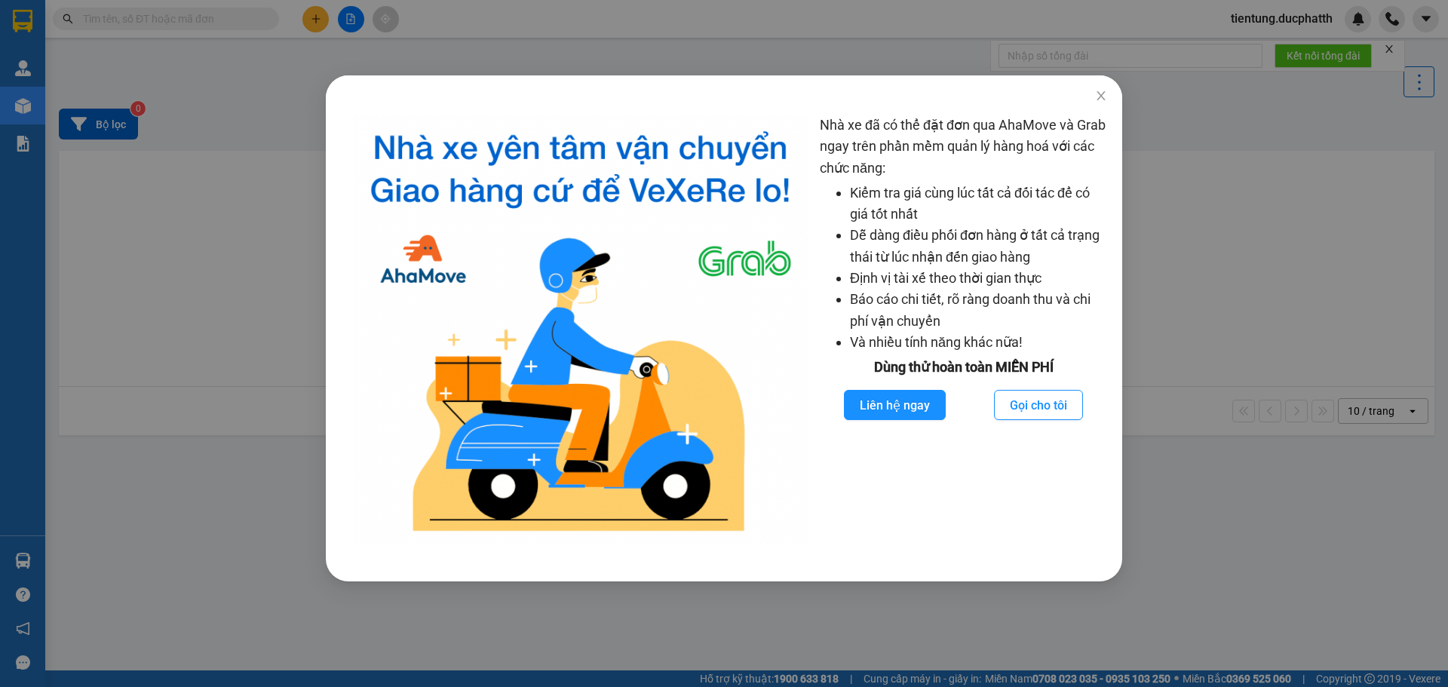  What do you see at coordinates (963, 329) in the screenshot?
I see `div: Nhà xe đã có thể đặt đơn qua AhaMove và Grab ngay trên phần mềm quản lý hàng hoá với các chức năng:` at bounding box center [963, 329].